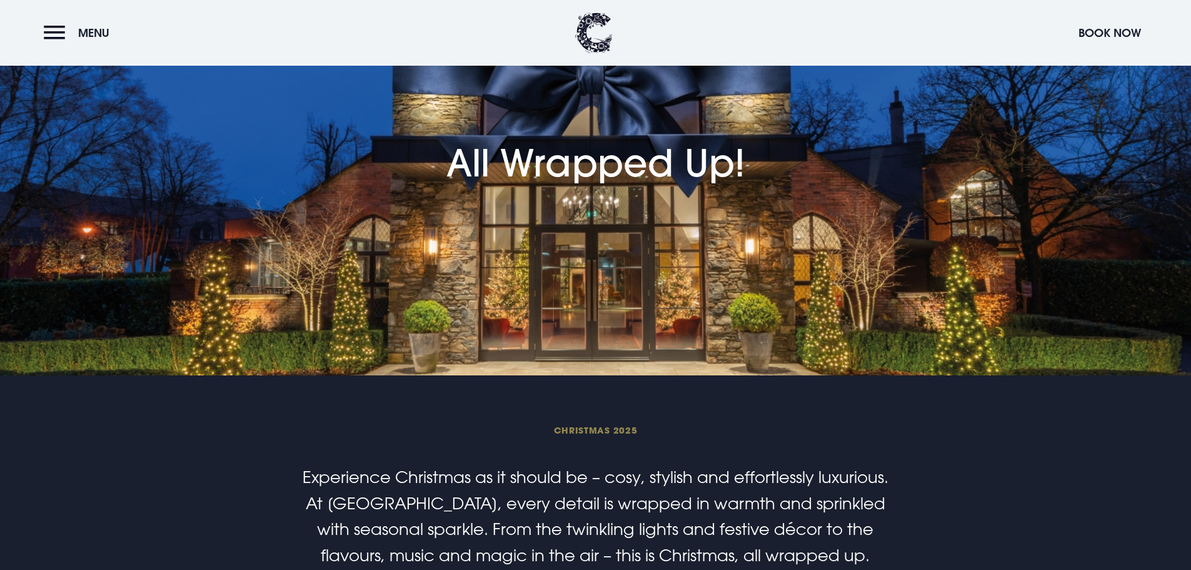  Describe the element at coordinates (595, 516) in the screenshot. I see `p: Experience Christmas as it should be – cosy, stylish and effortlessly luxurious. At [GEOGRAPHIC_D...` at that location.